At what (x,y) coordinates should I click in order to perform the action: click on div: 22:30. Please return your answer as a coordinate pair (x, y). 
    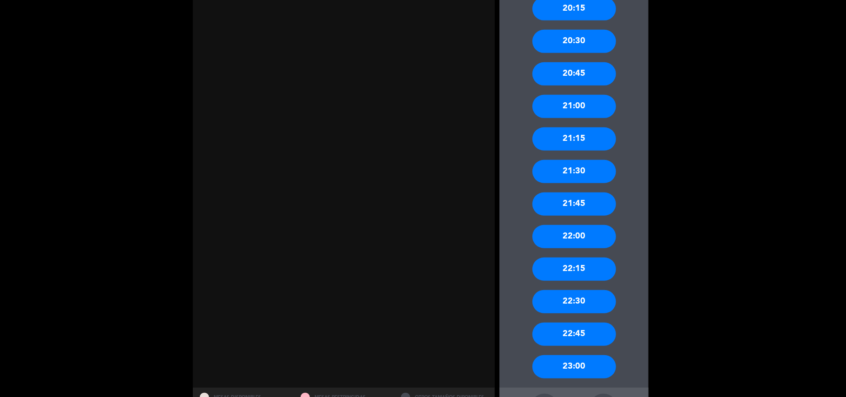
    Looking at the image, I should click on (574, 302).